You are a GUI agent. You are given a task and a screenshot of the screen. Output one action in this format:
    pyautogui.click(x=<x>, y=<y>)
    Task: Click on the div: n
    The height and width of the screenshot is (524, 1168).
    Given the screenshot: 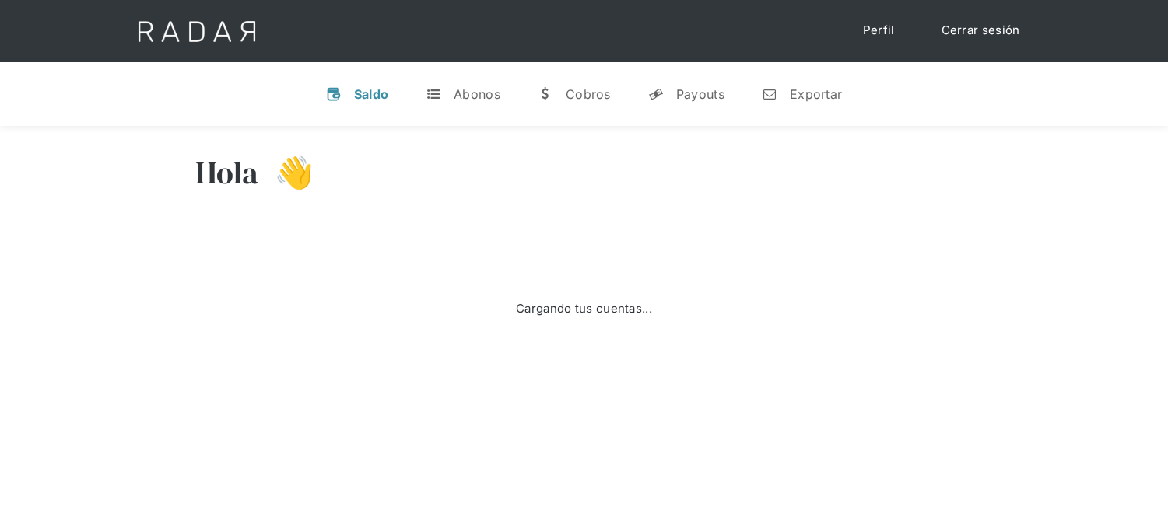 What is the action you would take?
    pyautogui.click(x=769, y=94)
    